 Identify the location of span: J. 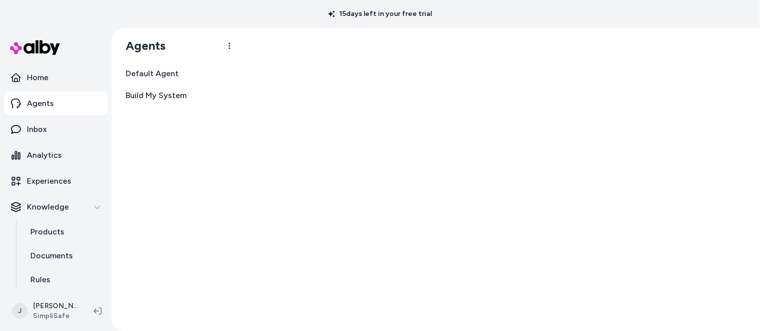
(20, 312).